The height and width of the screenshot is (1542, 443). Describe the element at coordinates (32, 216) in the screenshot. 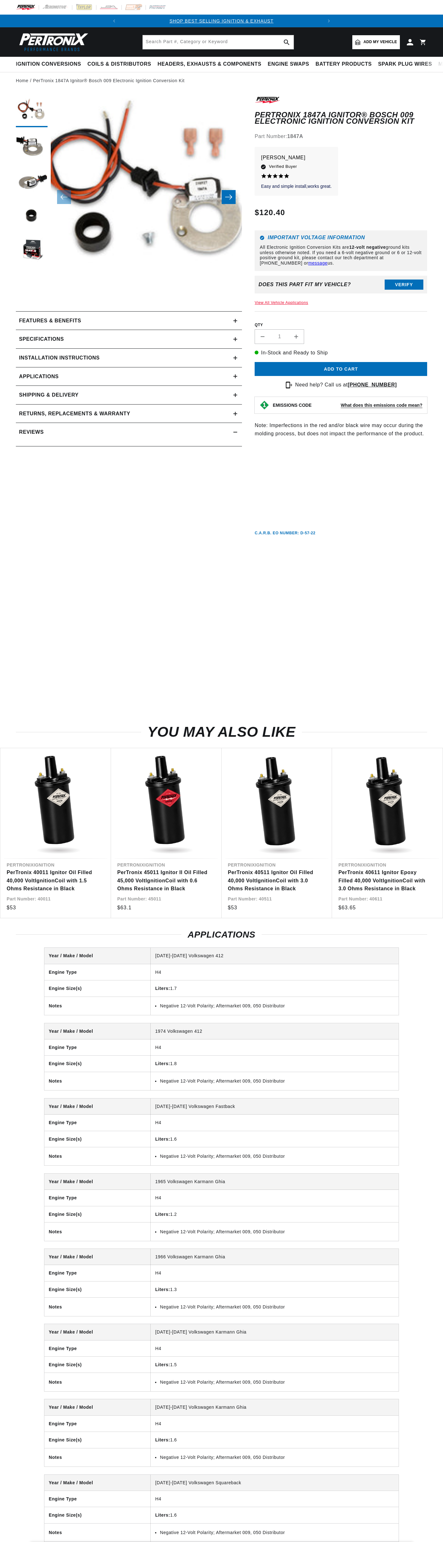

I see `button: Load image 4 in gallery view` at that location.